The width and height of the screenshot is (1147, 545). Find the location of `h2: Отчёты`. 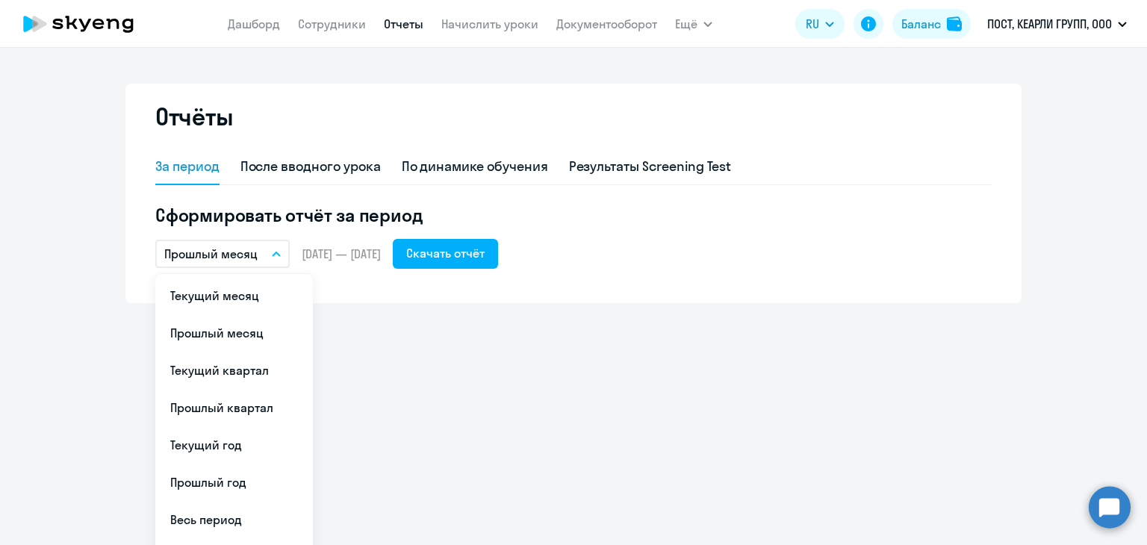

h2: Отчёты is located at coordinates (194, 116).